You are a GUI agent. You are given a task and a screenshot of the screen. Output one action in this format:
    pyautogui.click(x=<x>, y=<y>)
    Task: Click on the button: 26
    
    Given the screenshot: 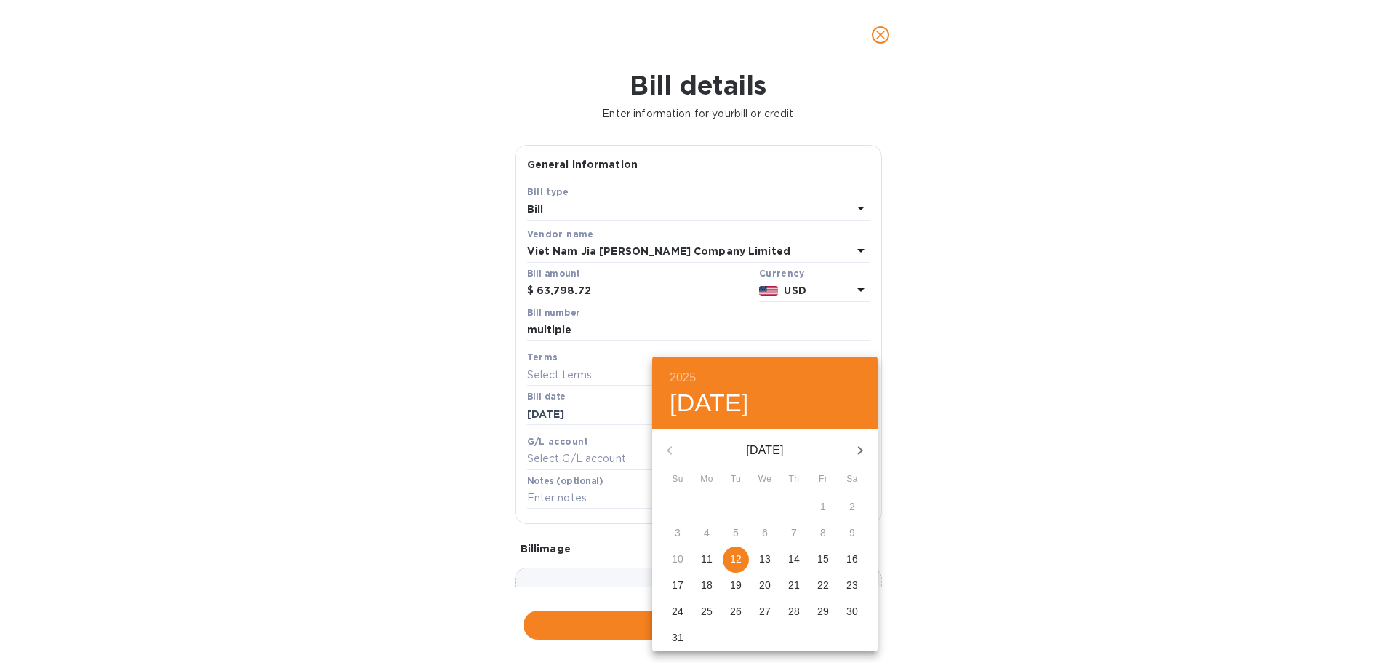 What is the action you would take?
    pyautogui.click(x=736, y=612)
    